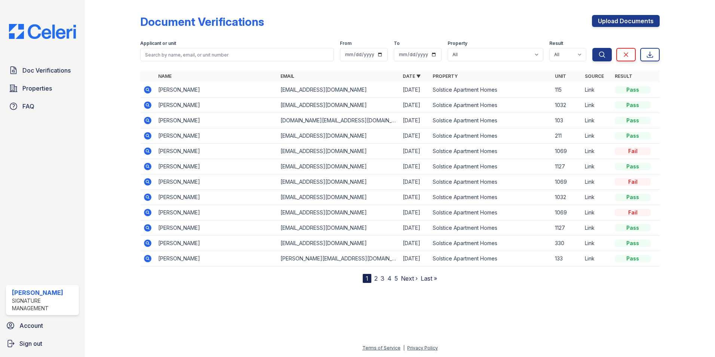 This screenshot has height=357, width=715. Describe the element at coordinates (567, 120) in the screenshot. I see `td: 103` at that location.